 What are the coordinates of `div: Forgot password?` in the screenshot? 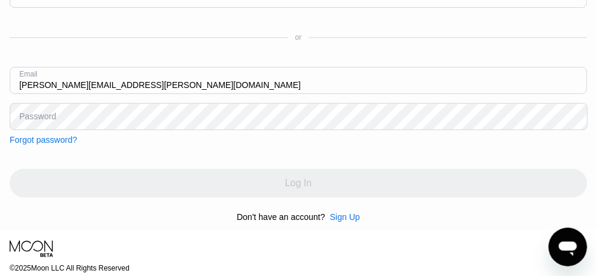 It's located at (43, 140).